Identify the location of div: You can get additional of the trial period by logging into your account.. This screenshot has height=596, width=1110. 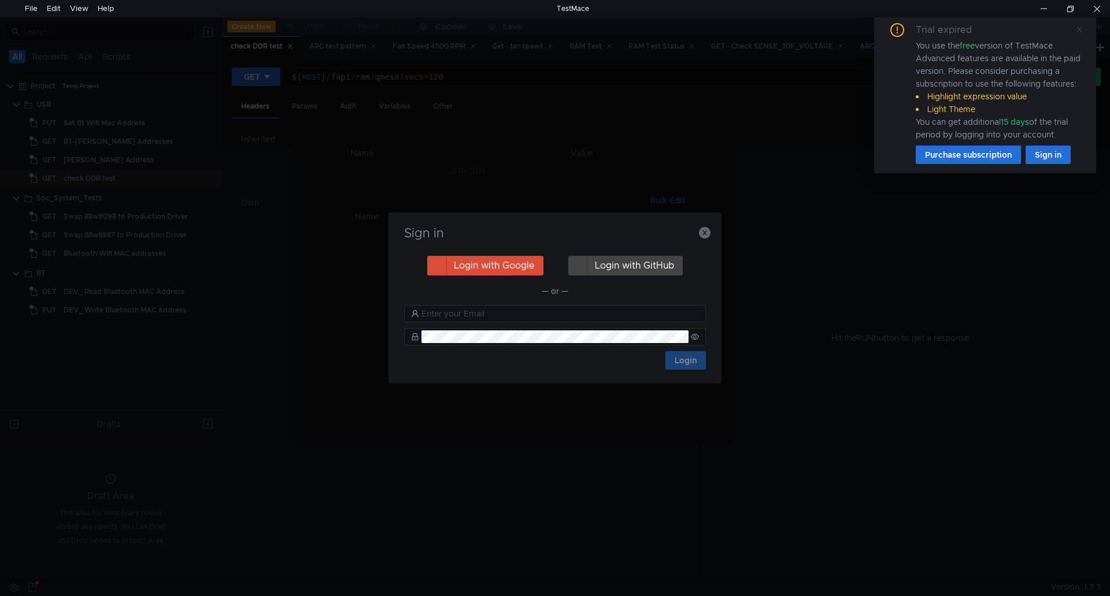
(999, 128).